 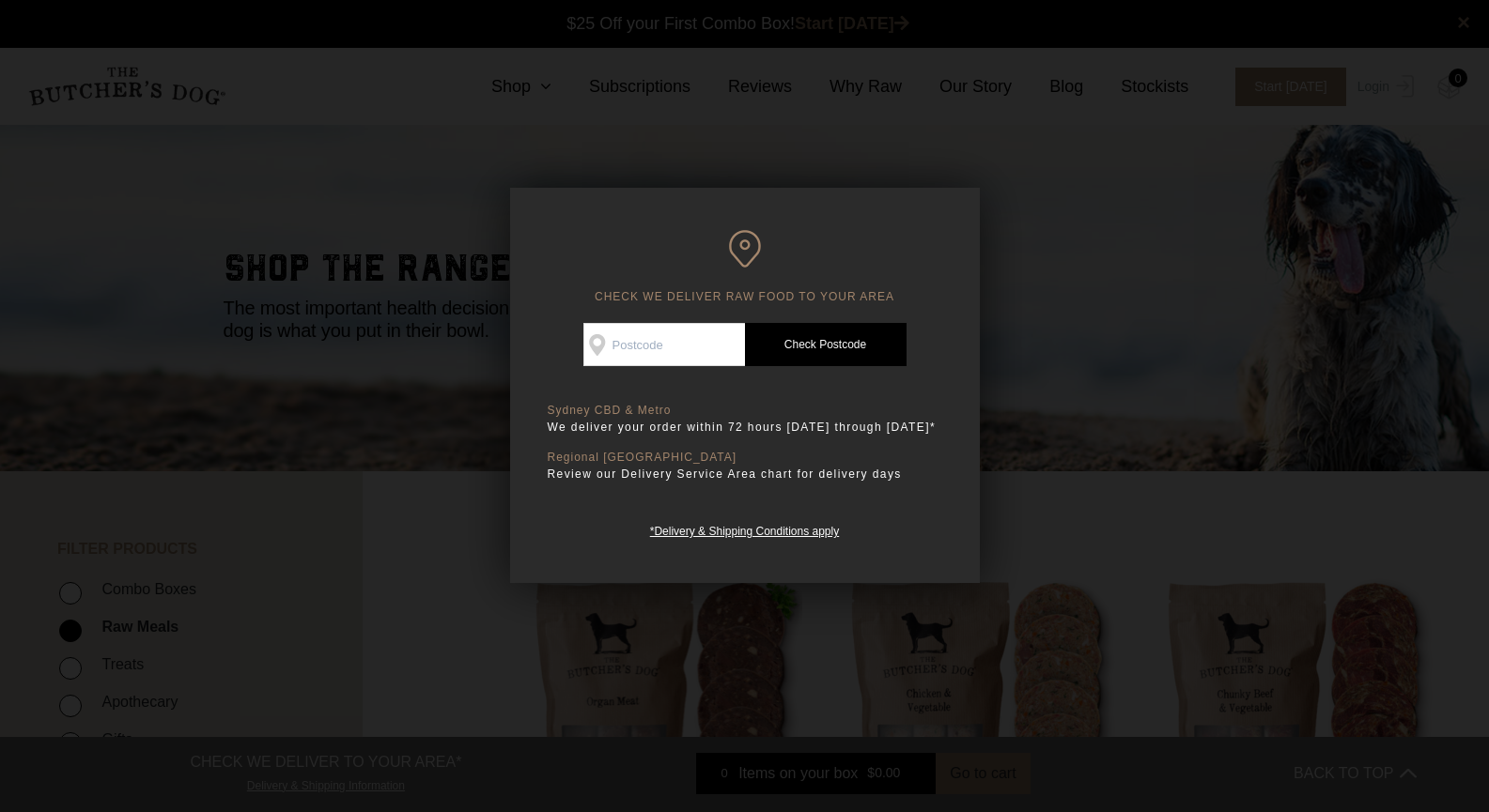 I want to click on a: *Delivery & Shipping Conditions apply, so click(x=744, y=529).